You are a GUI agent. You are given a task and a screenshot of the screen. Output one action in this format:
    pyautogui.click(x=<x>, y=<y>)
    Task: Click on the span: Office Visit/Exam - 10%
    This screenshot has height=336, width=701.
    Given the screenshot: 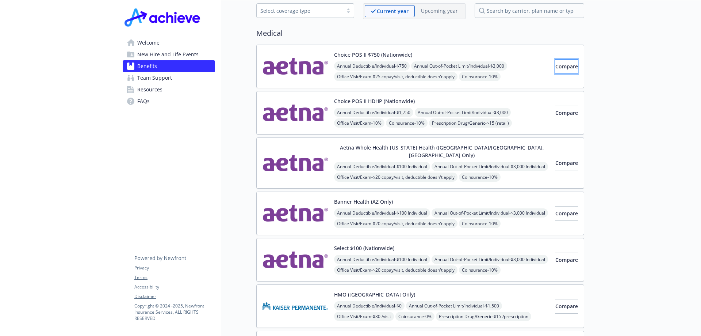 What is the action you would take?
    pyautogui.click(x=359, y=123)
    